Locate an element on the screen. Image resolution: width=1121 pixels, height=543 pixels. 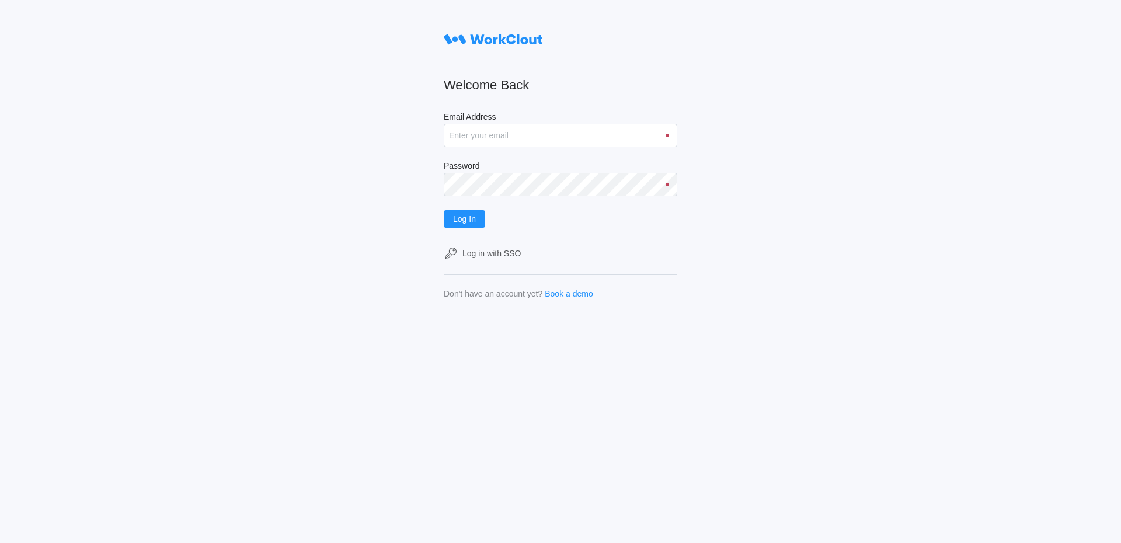
div: Log in with SSO is located at coordinates (492, 254).